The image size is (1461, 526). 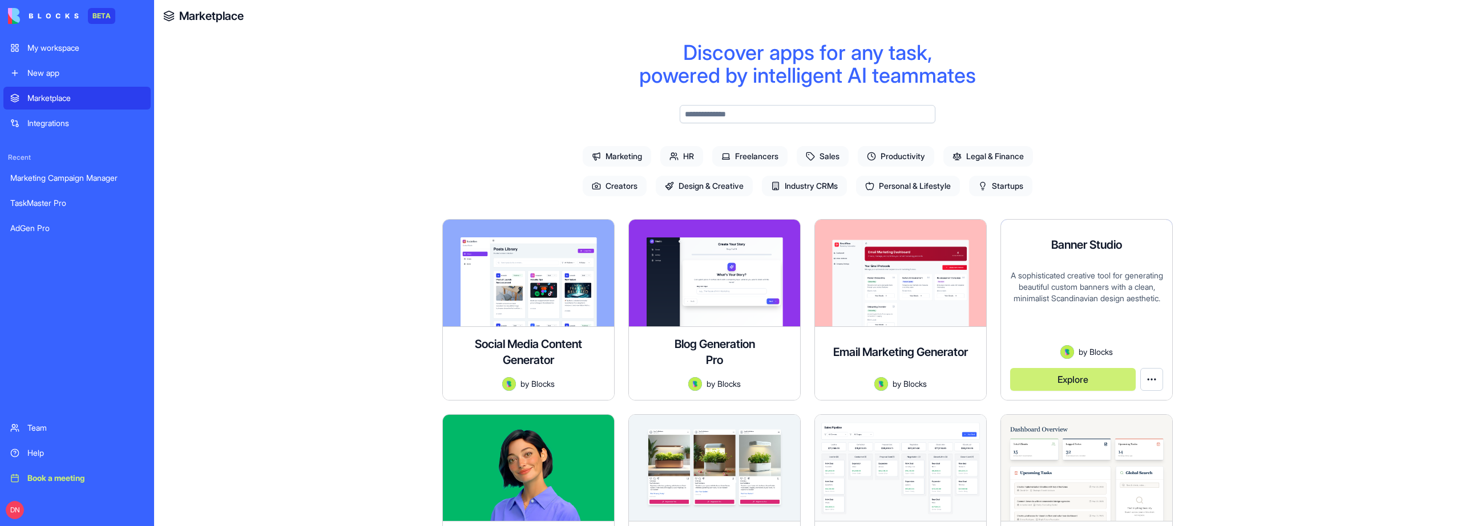 What do you see at coordinates (77, 228) in the screenshot?
I see `div: AdGen Pro` at bounding box center [77, 228].